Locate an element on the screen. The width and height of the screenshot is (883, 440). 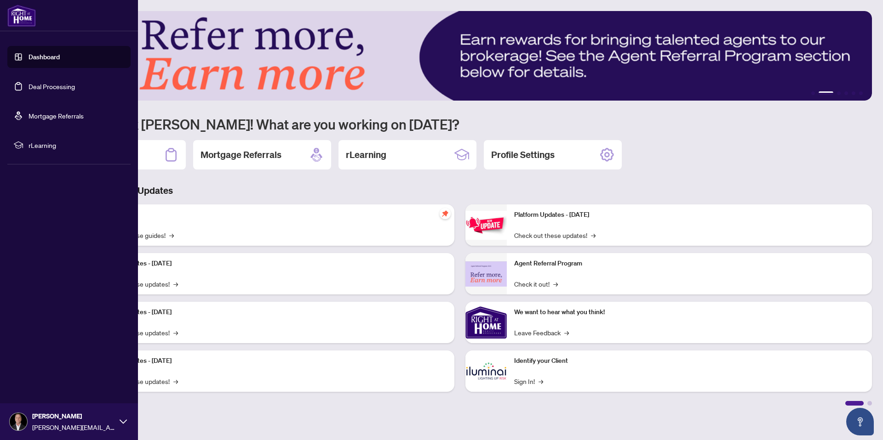
h3: Brokerage & Industry Updates is located at coordinates (460, 191).